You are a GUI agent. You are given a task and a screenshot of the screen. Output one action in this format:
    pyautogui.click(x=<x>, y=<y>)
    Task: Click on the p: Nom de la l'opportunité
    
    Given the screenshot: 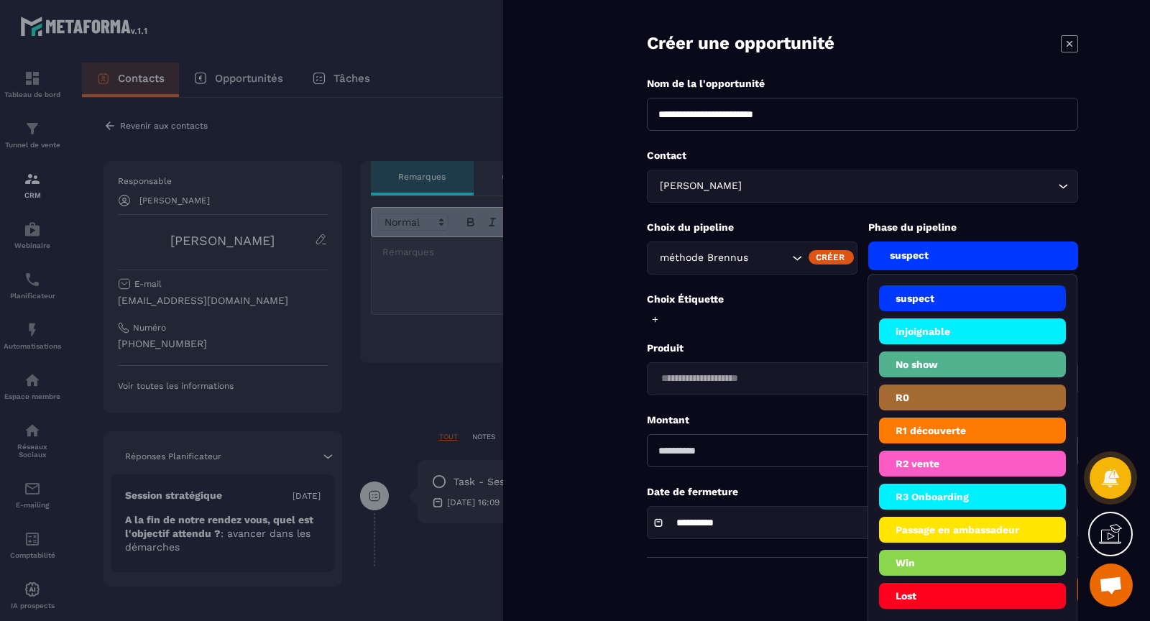 What is the action you would take?
    pyautogui.click(x=862, y=83)
    